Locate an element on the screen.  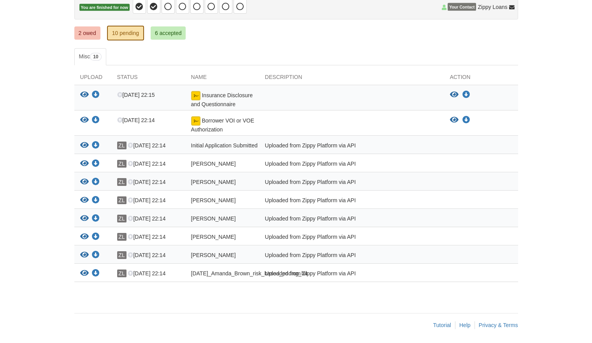
a: 2 owed is located at coordinates (87, 33).